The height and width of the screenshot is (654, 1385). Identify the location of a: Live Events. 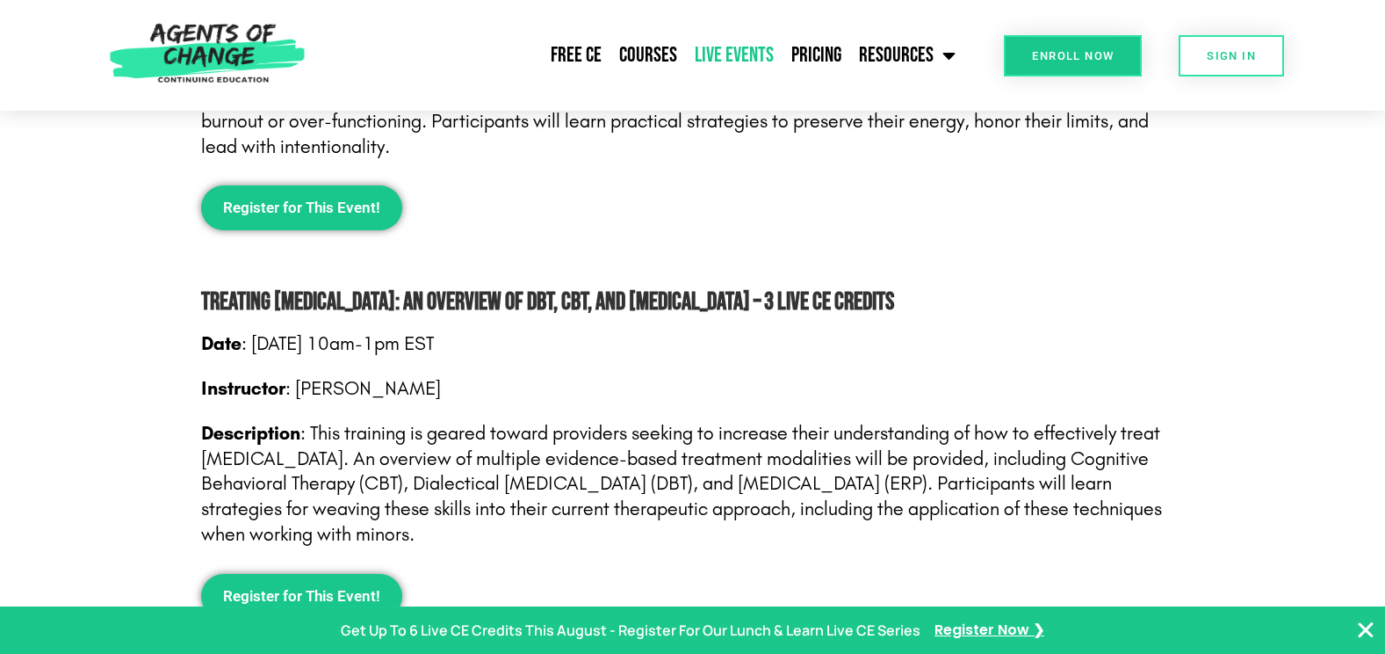
(734, 55).